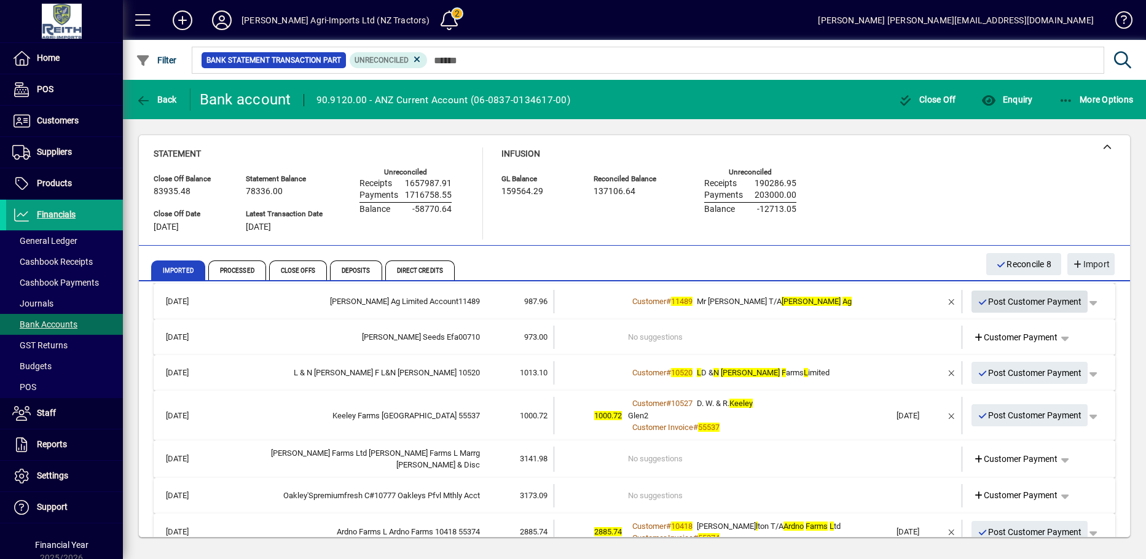 This screenshot has width=1146, height=559. I want to click on em: Farms, so click(816, 526).